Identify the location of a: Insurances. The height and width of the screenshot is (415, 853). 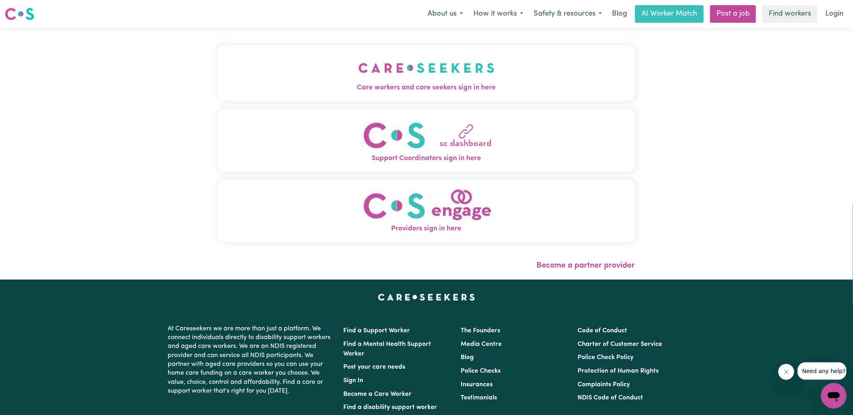
(477, 384).